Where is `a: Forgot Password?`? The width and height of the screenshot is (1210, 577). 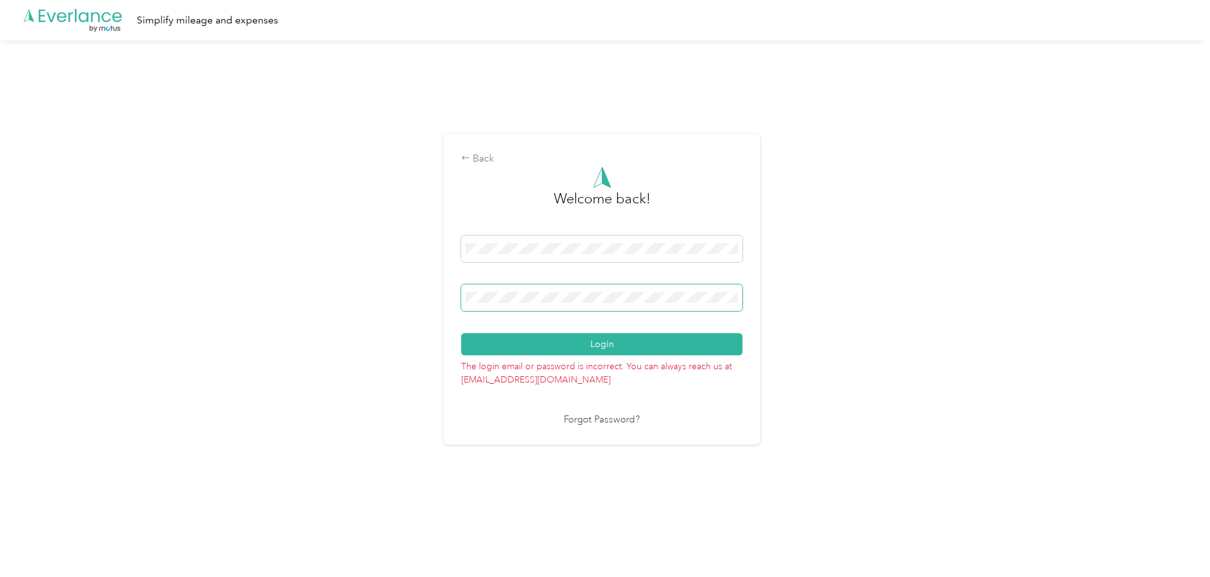 a: Forgot Password? is located at coordinates (602, 420).